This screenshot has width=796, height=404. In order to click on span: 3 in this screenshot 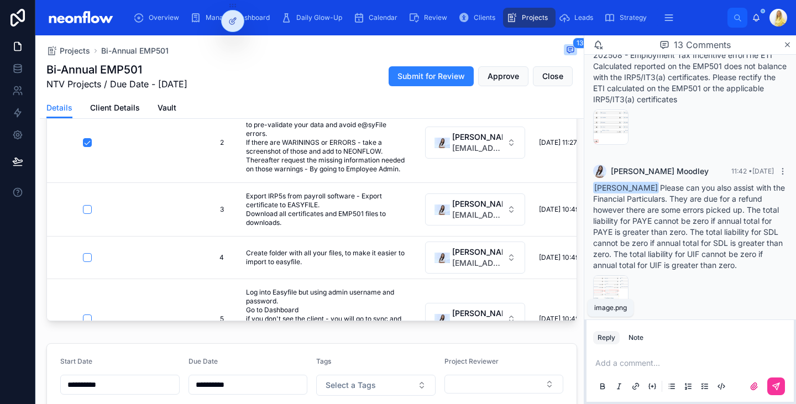, I will do `click(193, 209)`.